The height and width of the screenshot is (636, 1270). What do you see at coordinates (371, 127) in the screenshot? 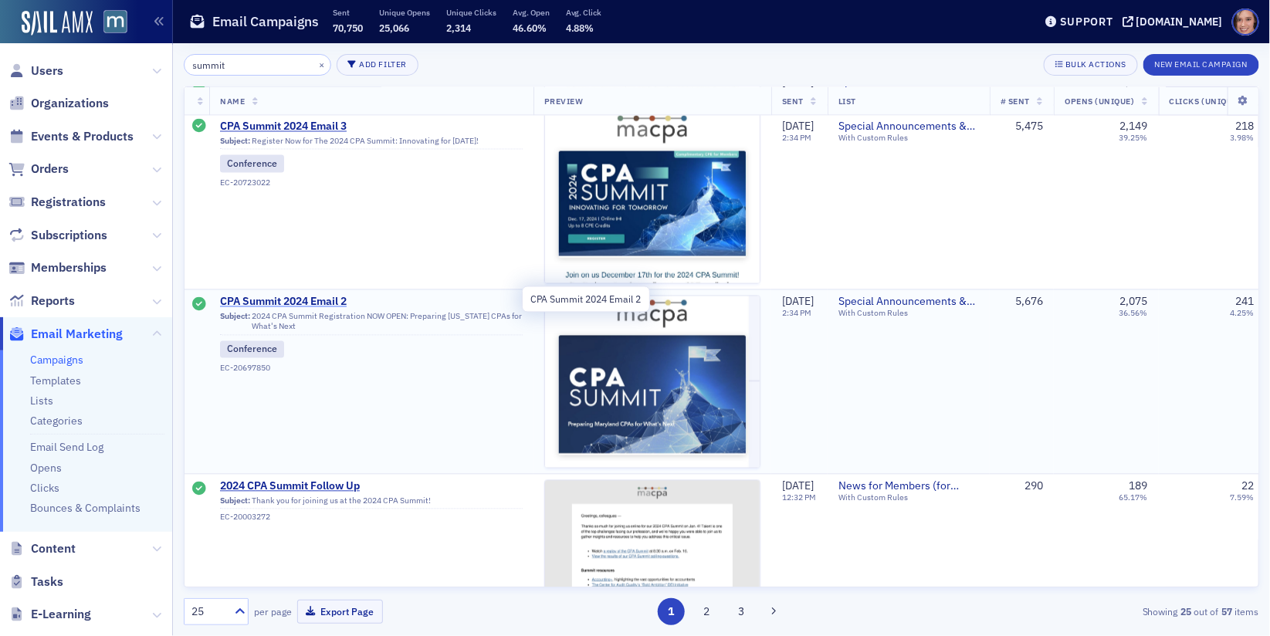
I see `span: CPA Summit 2024 Email 3` at bounding box center [371, 127].